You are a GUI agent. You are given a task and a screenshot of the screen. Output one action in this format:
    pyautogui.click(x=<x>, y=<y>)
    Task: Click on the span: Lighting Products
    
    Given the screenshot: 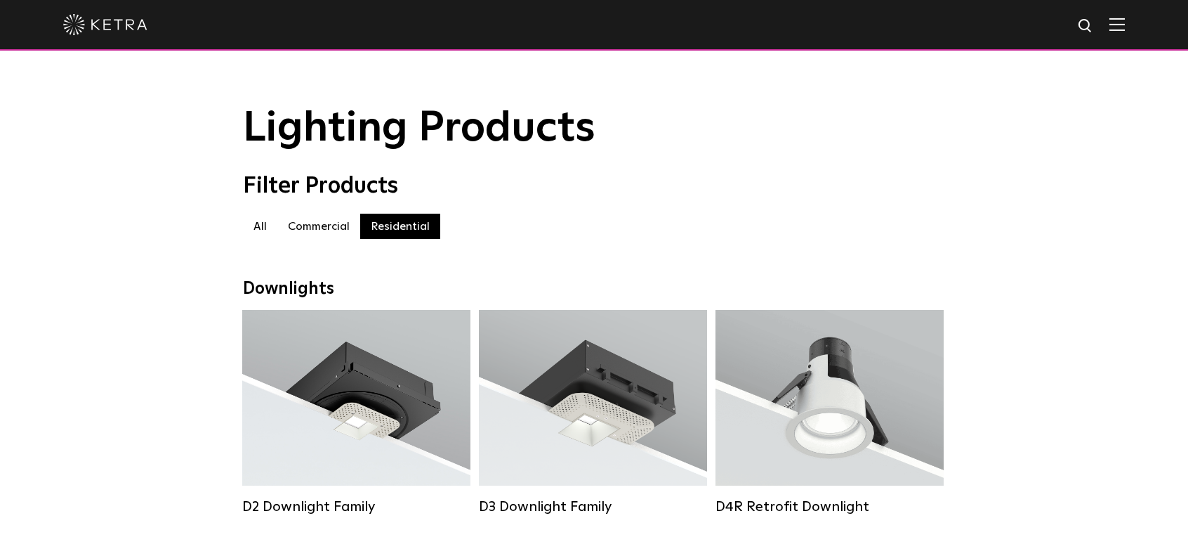 What is the action you would take?
    pyautogui.click(x=419, y=129)
    